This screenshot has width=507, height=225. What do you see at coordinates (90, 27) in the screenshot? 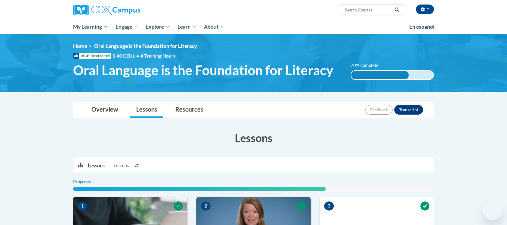
I see `span: My Learning` at bounding box center [90, 27].